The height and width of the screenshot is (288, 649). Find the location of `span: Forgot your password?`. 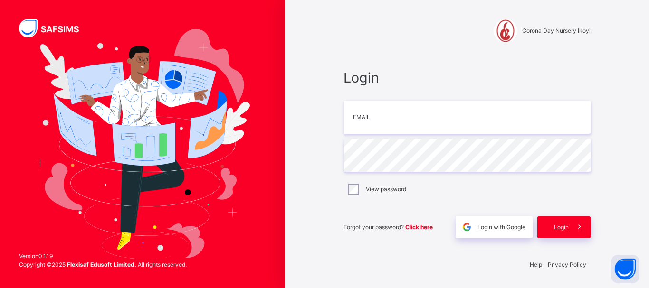

span: Forgot your password? is located at coordinates (388, 227).